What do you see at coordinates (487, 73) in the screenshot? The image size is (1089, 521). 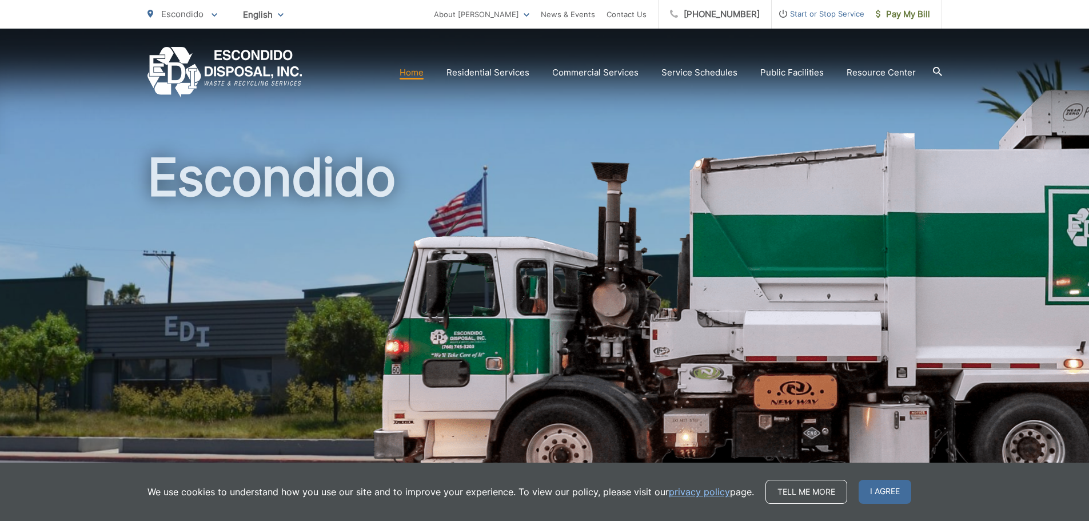 I see `a: Residential Services` at bounding box center [487, 73].